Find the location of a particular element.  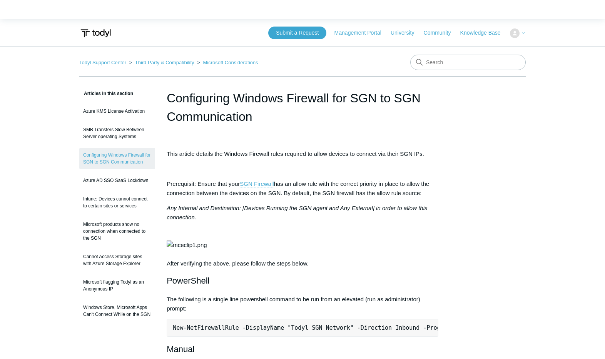

h2: Manual is located at coordinates (303, 349).